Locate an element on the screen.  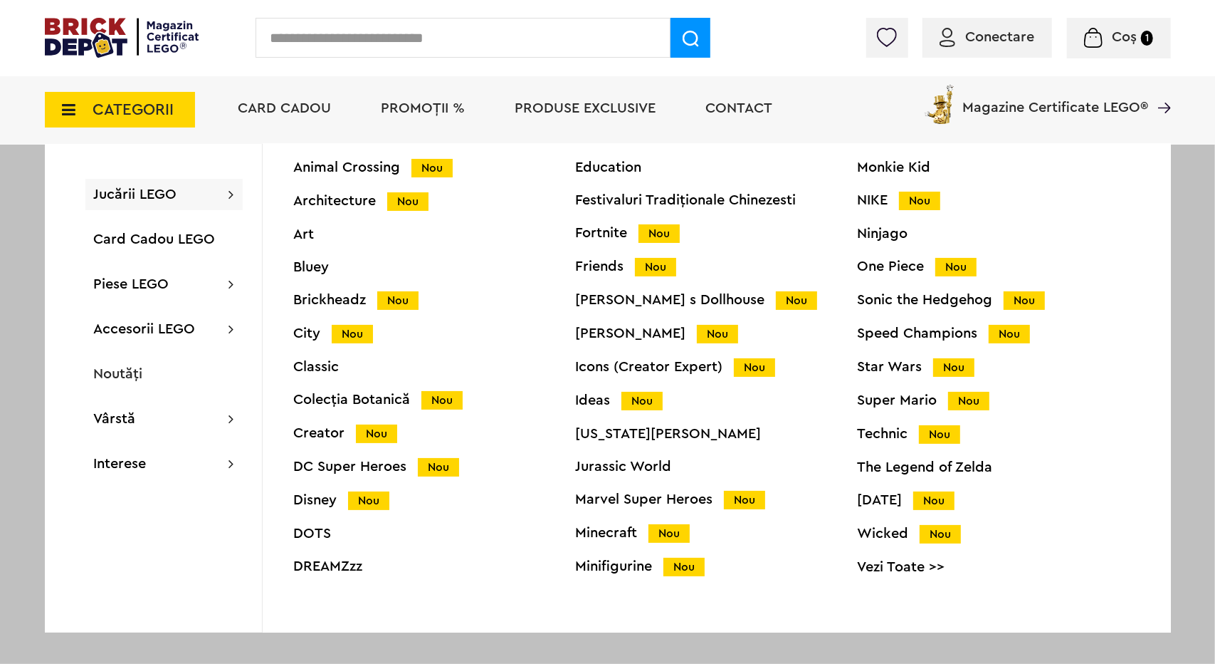
a: Magazine Certificate LEGO® is located at coordinates (1160, 89).